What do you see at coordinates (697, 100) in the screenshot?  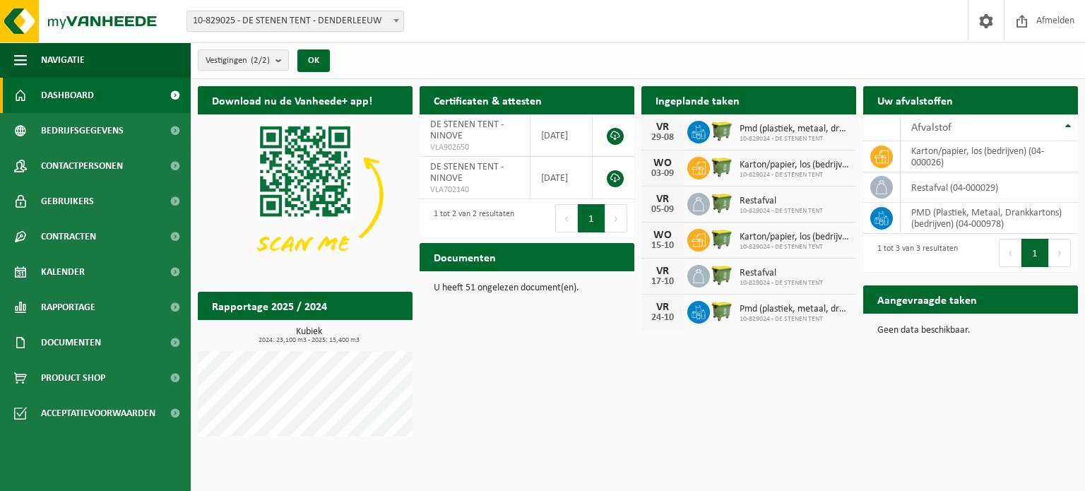 I see `h2: Ingeplande taken` at bounding box center [697, 100].